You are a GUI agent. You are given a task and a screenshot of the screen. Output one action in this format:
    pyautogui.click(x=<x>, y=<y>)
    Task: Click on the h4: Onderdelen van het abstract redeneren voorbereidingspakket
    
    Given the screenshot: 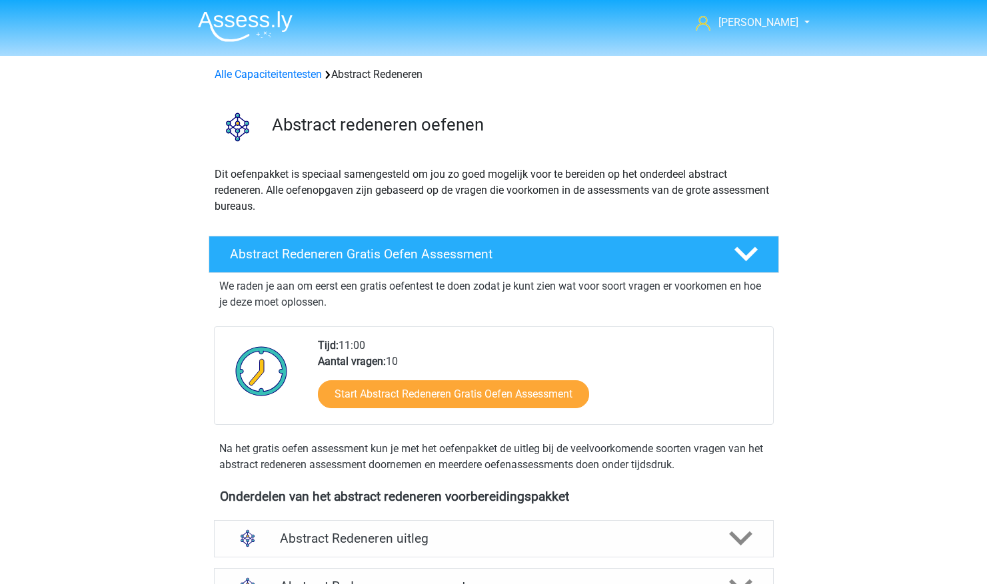 What is the action you would take?
    pyautogui.click(x=494, y=496)
    